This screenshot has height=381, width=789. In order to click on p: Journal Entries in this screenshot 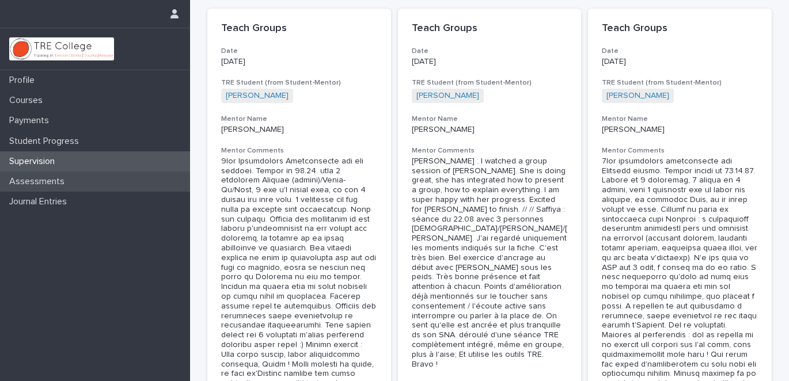, I will do `click(40, 202)`.